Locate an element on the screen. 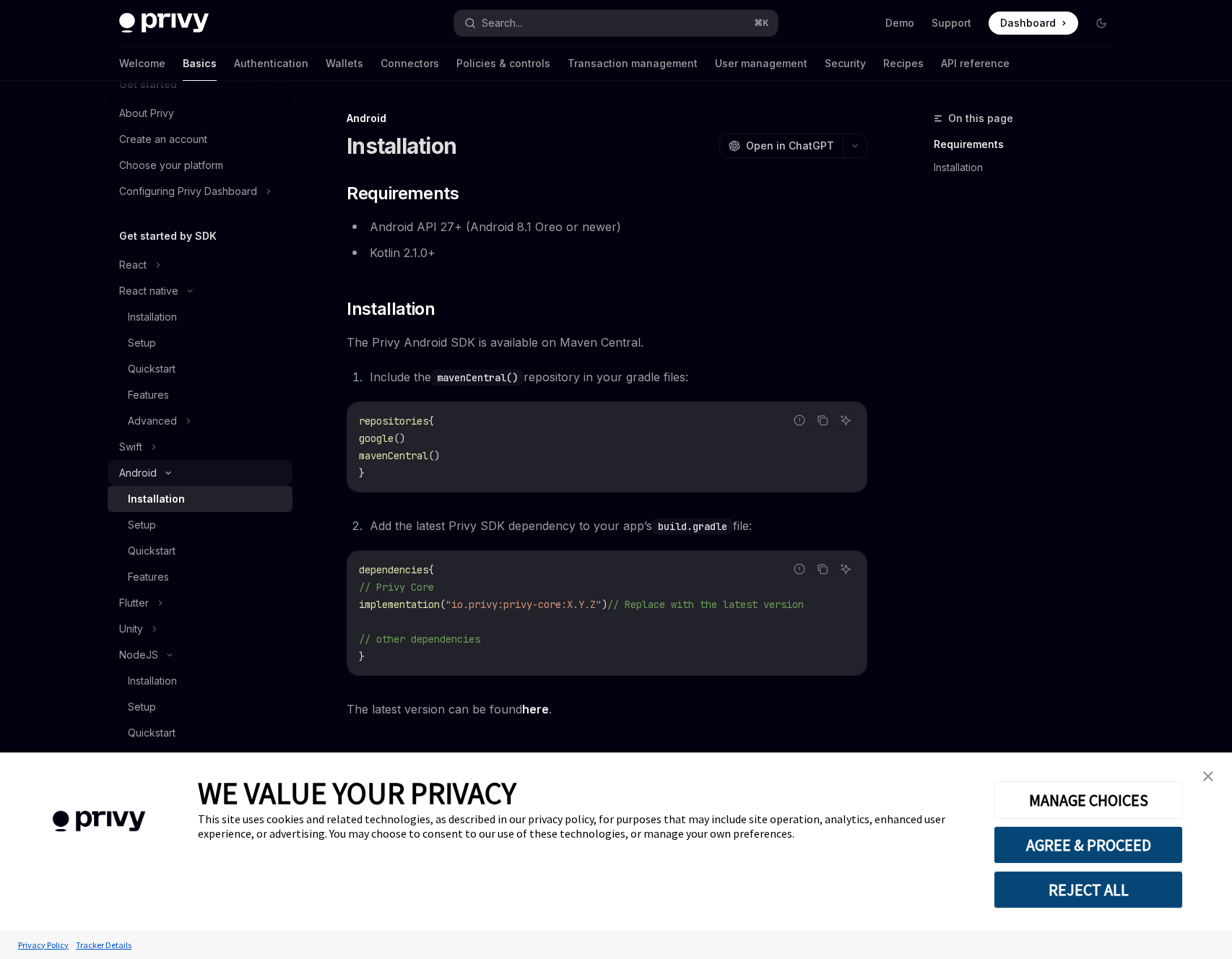 The height and width of the screenshot is (959, 1232). span: mavenCentral is located at coordinates (393, 456).